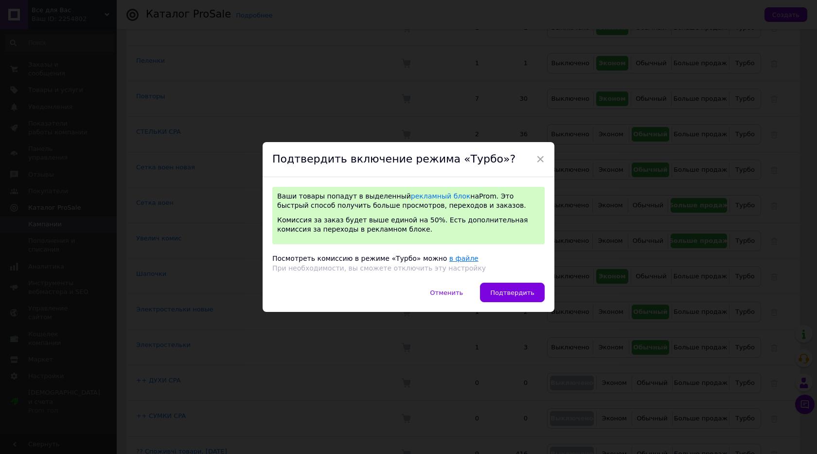  I want to click on button: Отменить, so click(446, 292).